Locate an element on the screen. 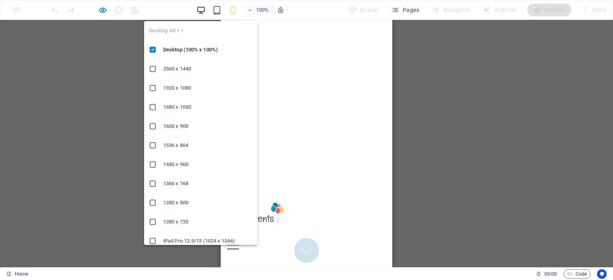  i: On resize automatically adjust zoom level to fit chosen device. is located at coordinates (280, 10).